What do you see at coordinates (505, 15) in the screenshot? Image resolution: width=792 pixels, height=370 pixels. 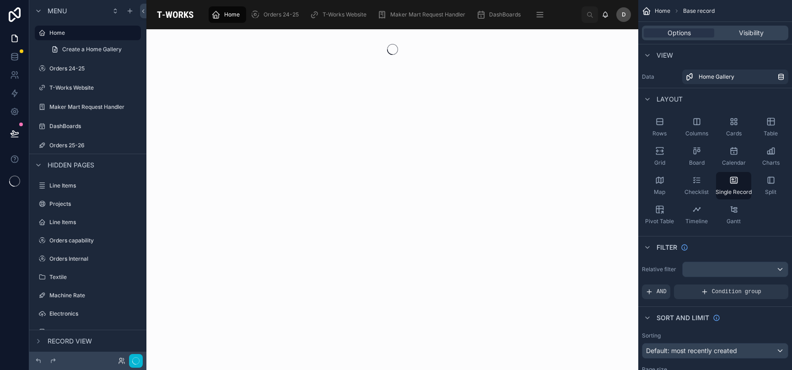 I see `span: DashBoards` at bounding box center [505, 15].